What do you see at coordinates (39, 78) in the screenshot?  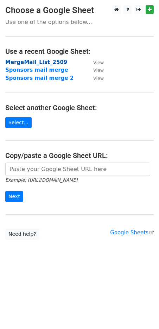 I see `strong: Sponsors mail merge 2` at bounding box center [39, 78].